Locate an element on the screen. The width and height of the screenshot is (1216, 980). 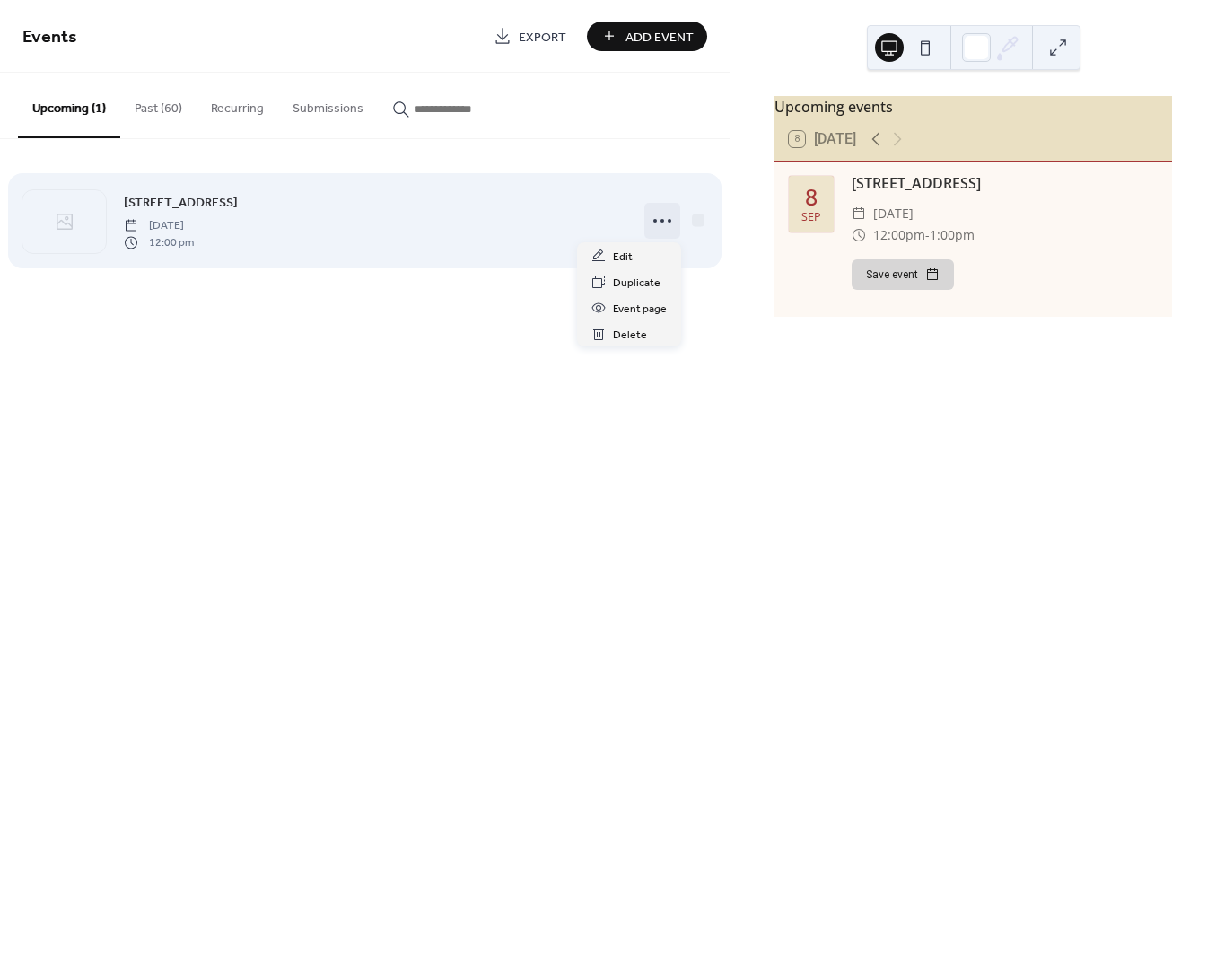
button: Upcoming (1) is located at coordinates (69, 105).